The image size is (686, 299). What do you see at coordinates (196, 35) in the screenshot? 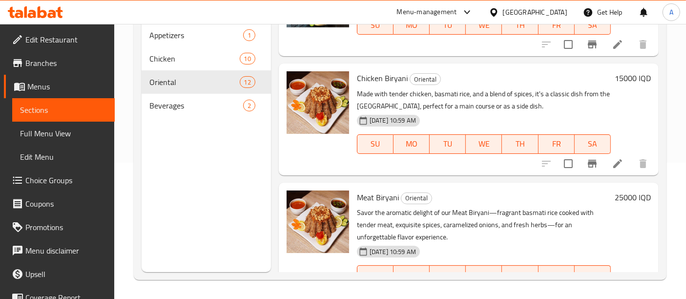
I see `span: Appetizers` at bounding box center [196, 35].